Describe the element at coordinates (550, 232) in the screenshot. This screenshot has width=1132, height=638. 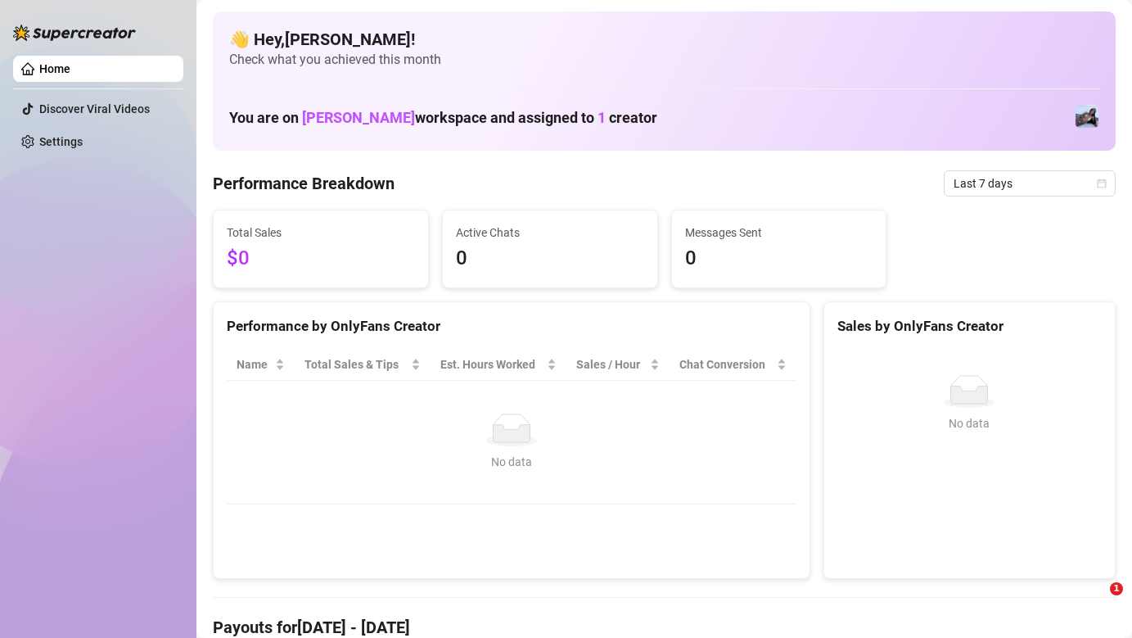
I see `span: Active Chats` at that location.